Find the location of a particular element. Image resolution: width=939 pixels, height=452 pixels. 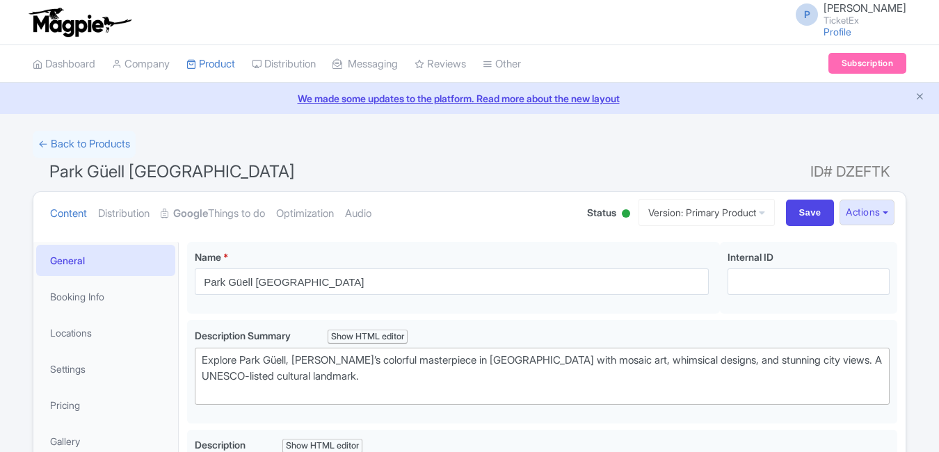

span: ID# DZEFTK is located at coordinates (850, 172).